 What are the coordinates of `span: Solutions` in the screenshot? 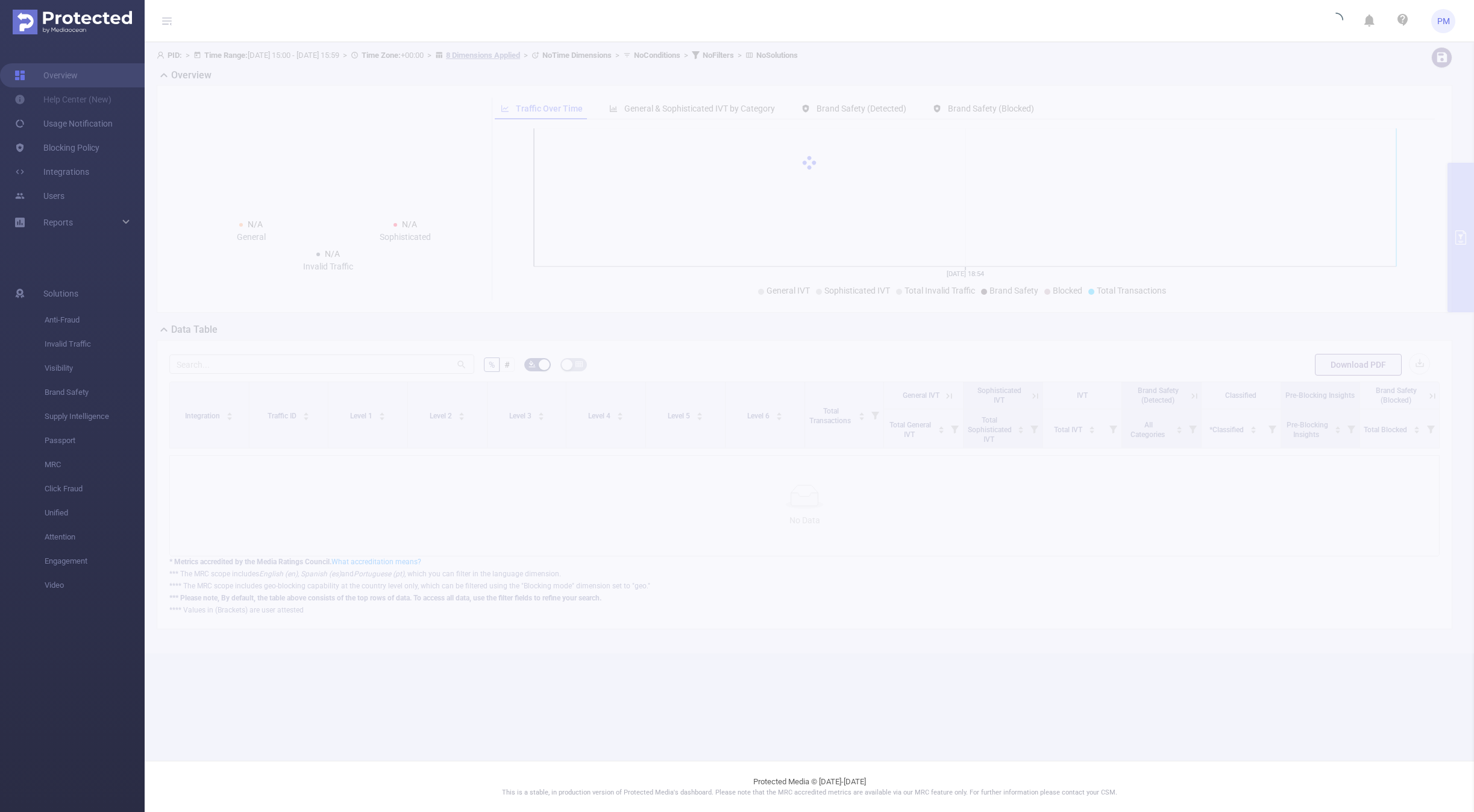 It's located at (61, 294).